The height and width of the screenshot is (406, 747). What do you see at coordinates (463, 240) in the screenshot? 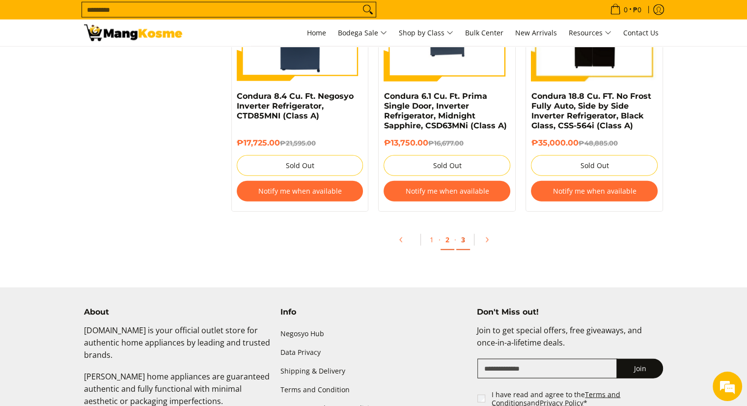
I see `a: 3` at bounding box center [463, 240].